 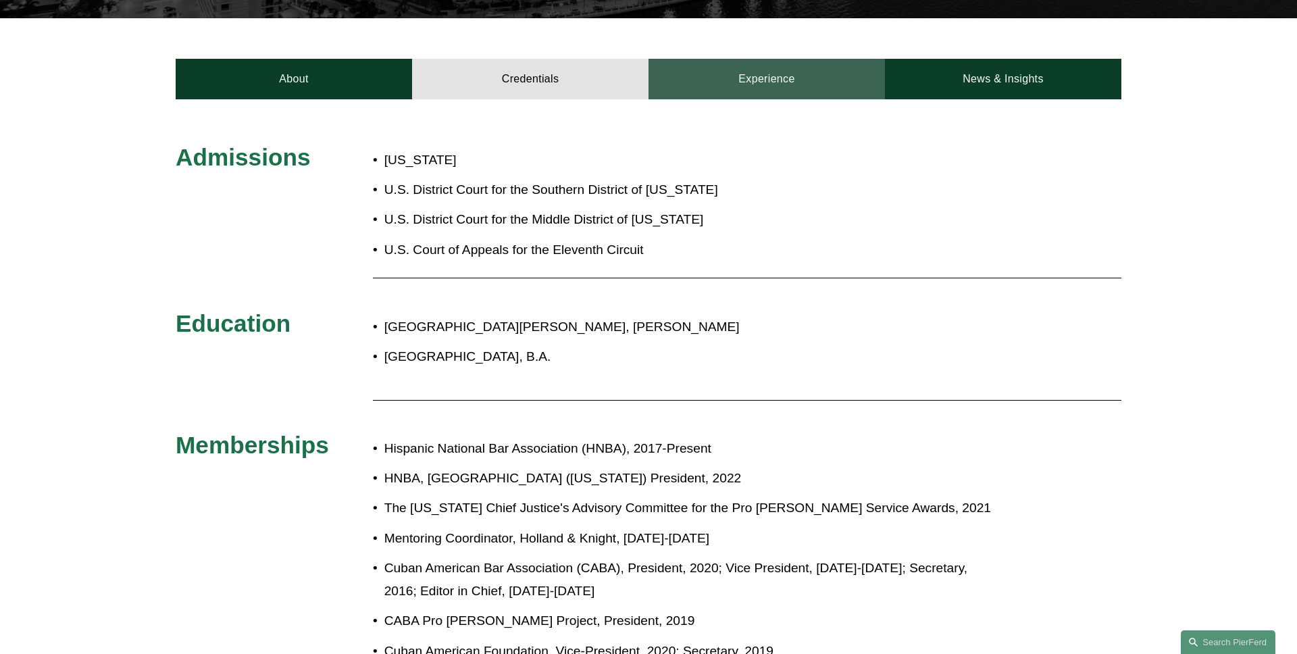 I want to click on span: Memberships, so click(x=252, y=445).